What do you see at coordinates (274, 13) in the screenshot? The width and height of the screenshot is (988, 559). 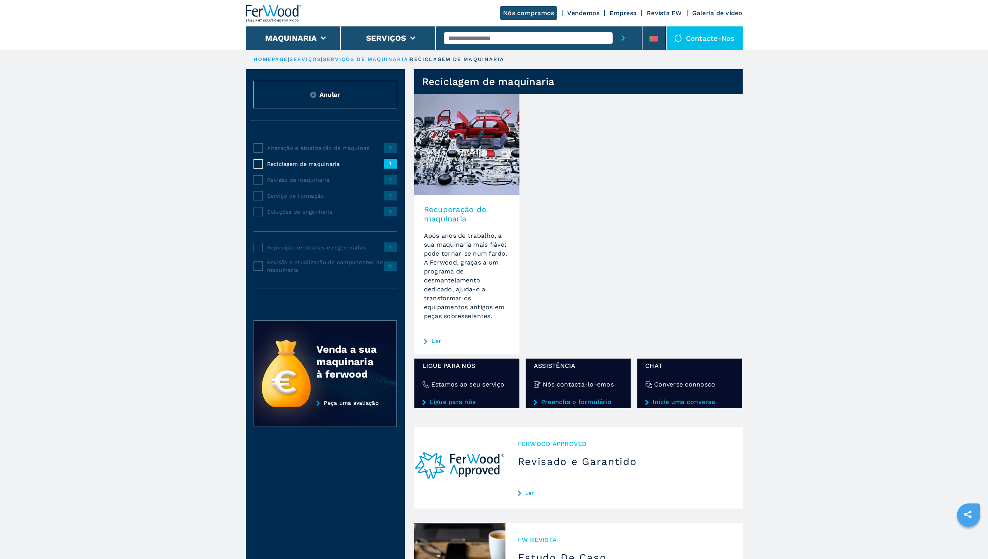 I see `img: Ferwood` at bounding box center [274, 13].